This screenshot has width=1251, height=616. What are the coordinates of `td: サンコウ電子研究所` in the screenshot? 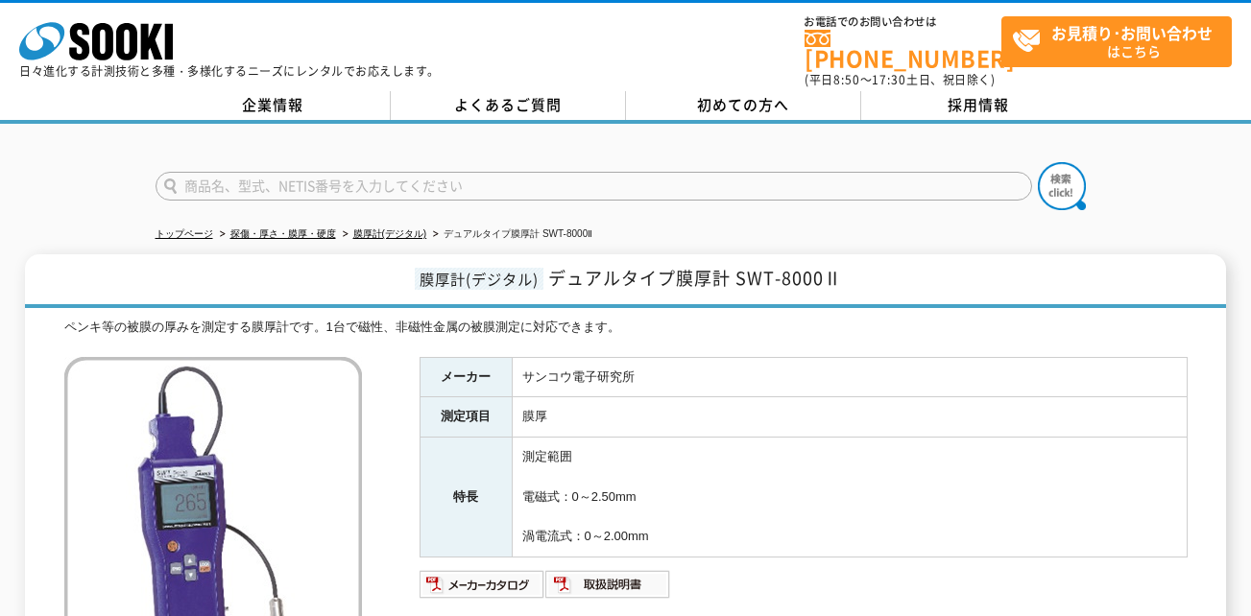 It's located at (849, 377).